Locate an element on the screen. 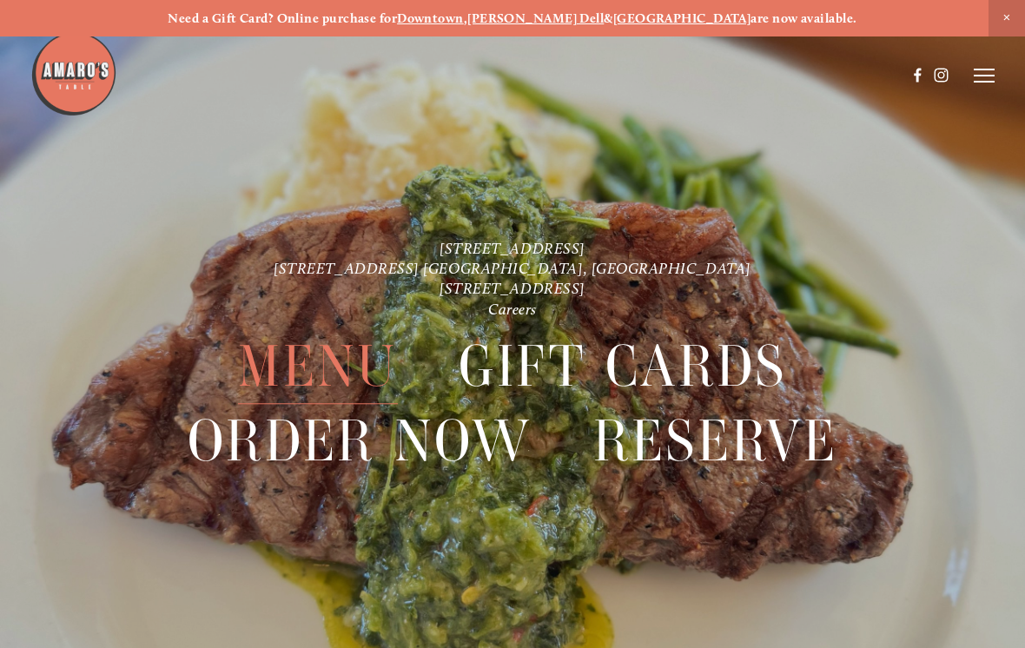 The width and height of the screenshot is (1025, 648). img: Amaro's Table is located at coordinates (74, 74).